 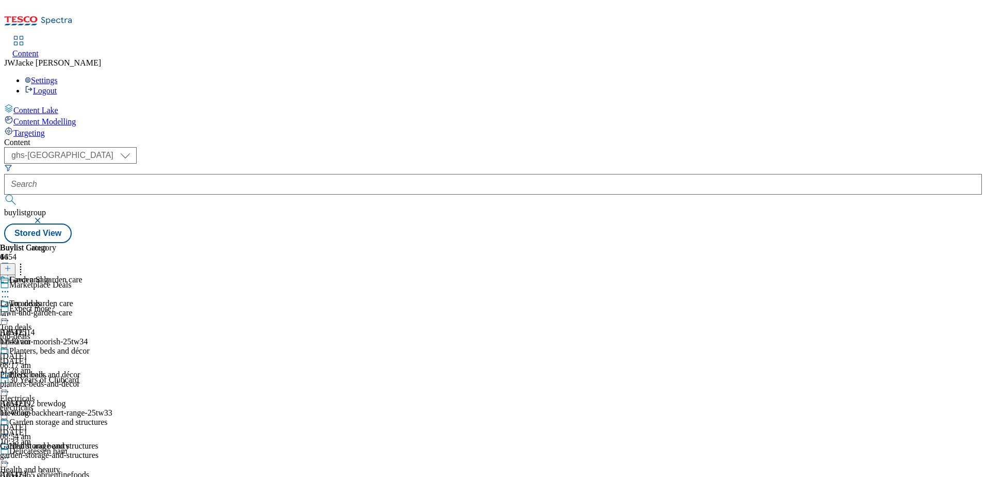 I want to click on span: Content Lake, so click(x=36, y=110).